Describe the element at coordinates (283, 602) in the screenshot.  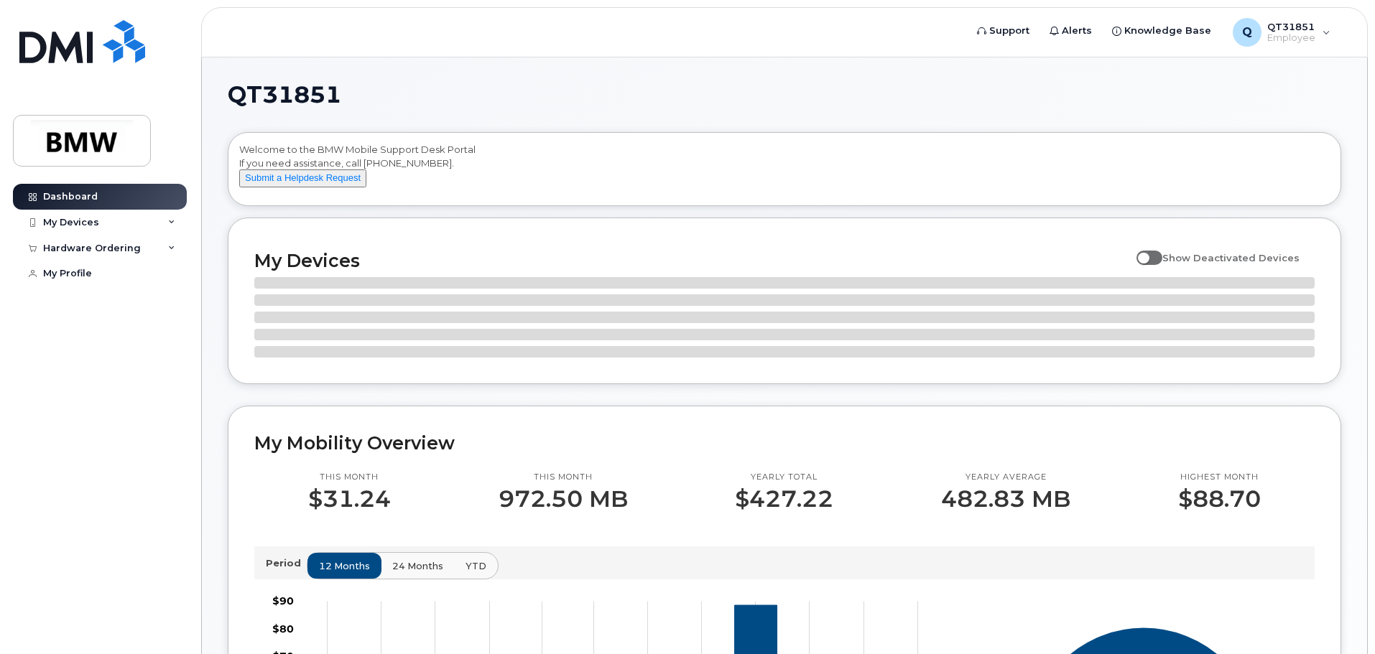
I see `tspan: $90` at that location.